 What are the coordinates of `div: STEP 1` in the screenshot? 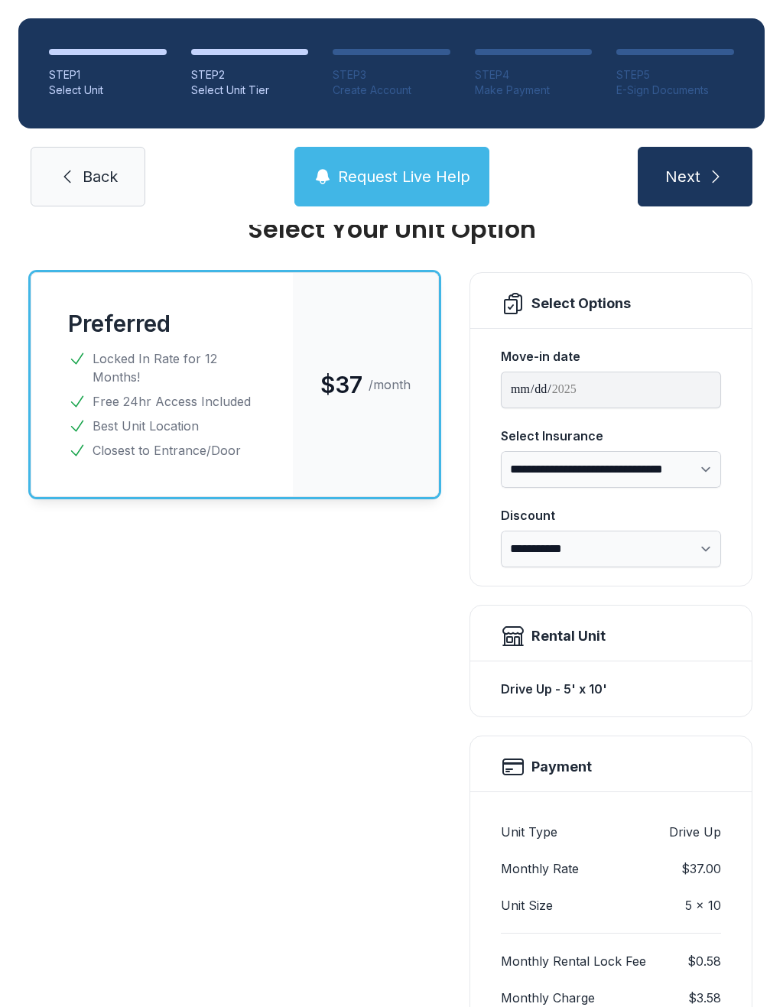 It's located at (108, 75).